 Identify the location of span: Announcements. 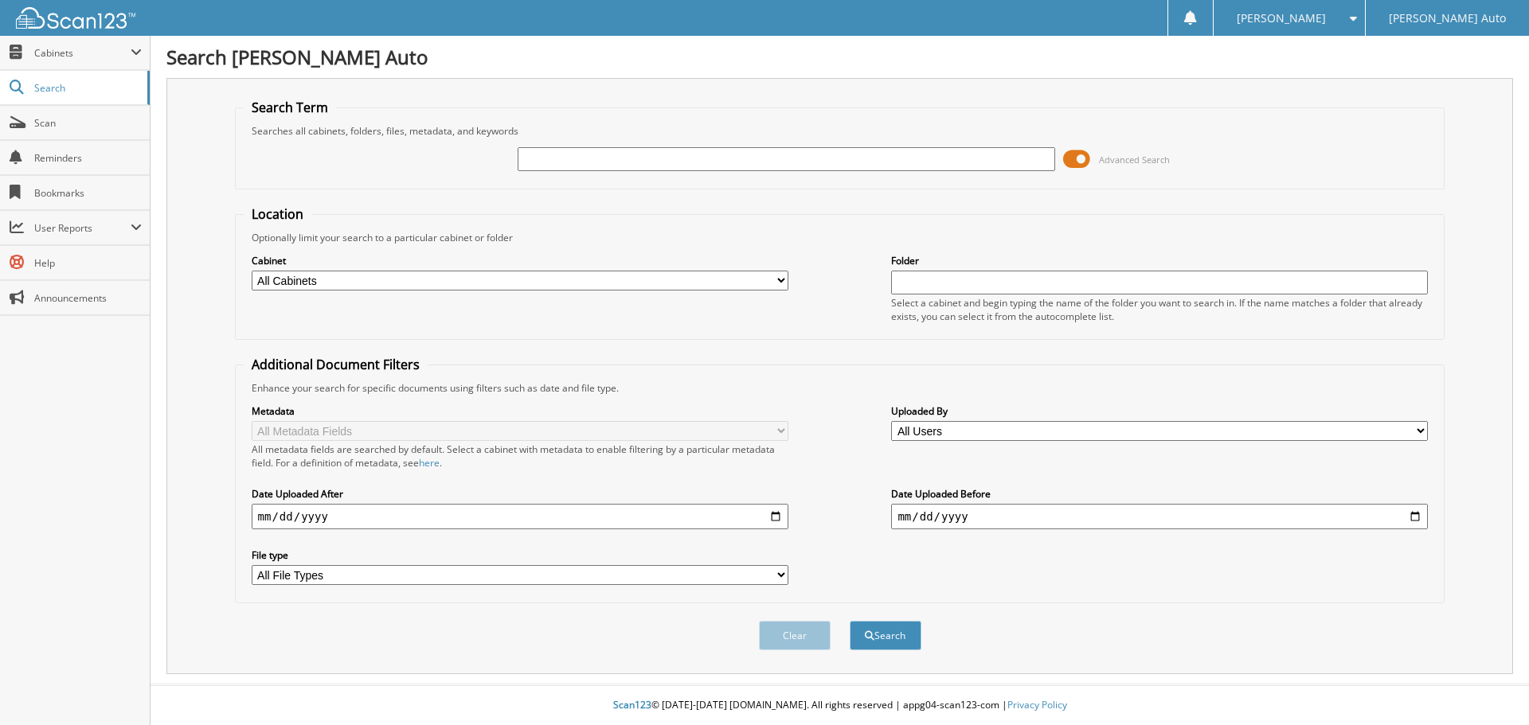
(88, 298).